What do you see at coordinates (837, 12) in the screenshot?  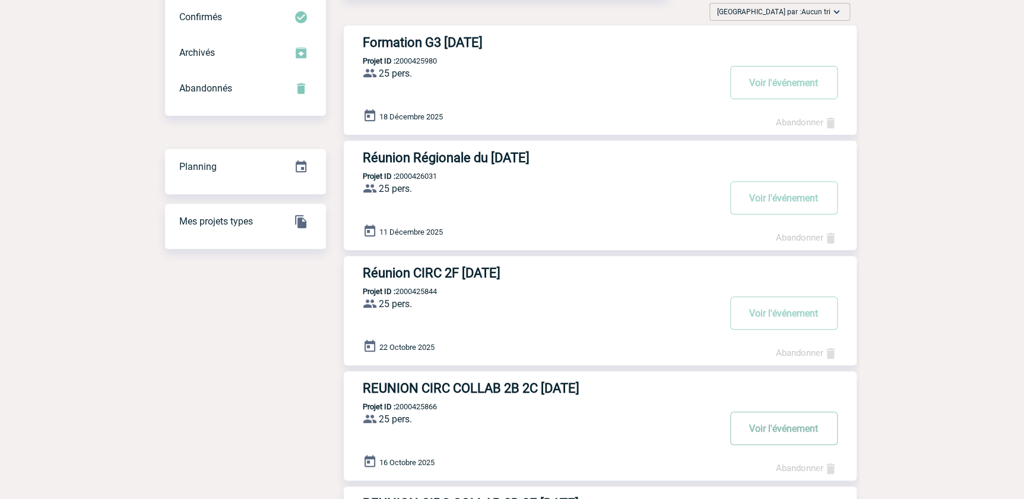 I see `img: baseline_expand_more_white_24dp-b.png` at bounding box center [837, 12].